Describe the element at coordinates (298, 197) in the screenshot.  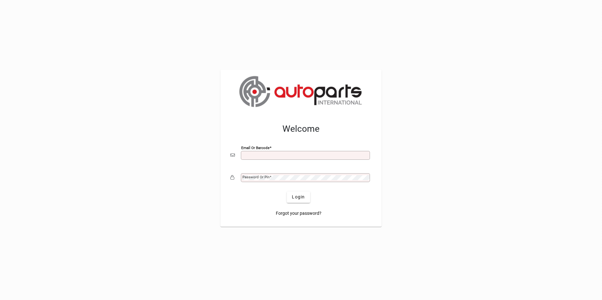
I see `button: Login` at that location.